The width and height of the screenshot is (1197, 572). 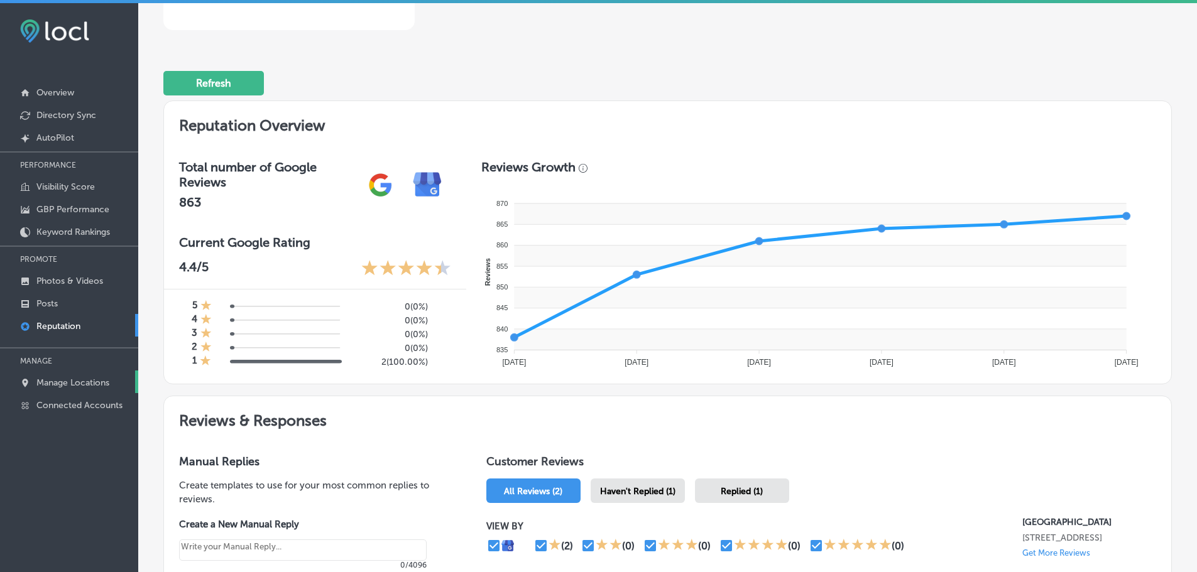 What do you see at coordinates (73, 232) in the screenshot?
I see `p: Keyword Rankings` at bounding box center [73, 232].